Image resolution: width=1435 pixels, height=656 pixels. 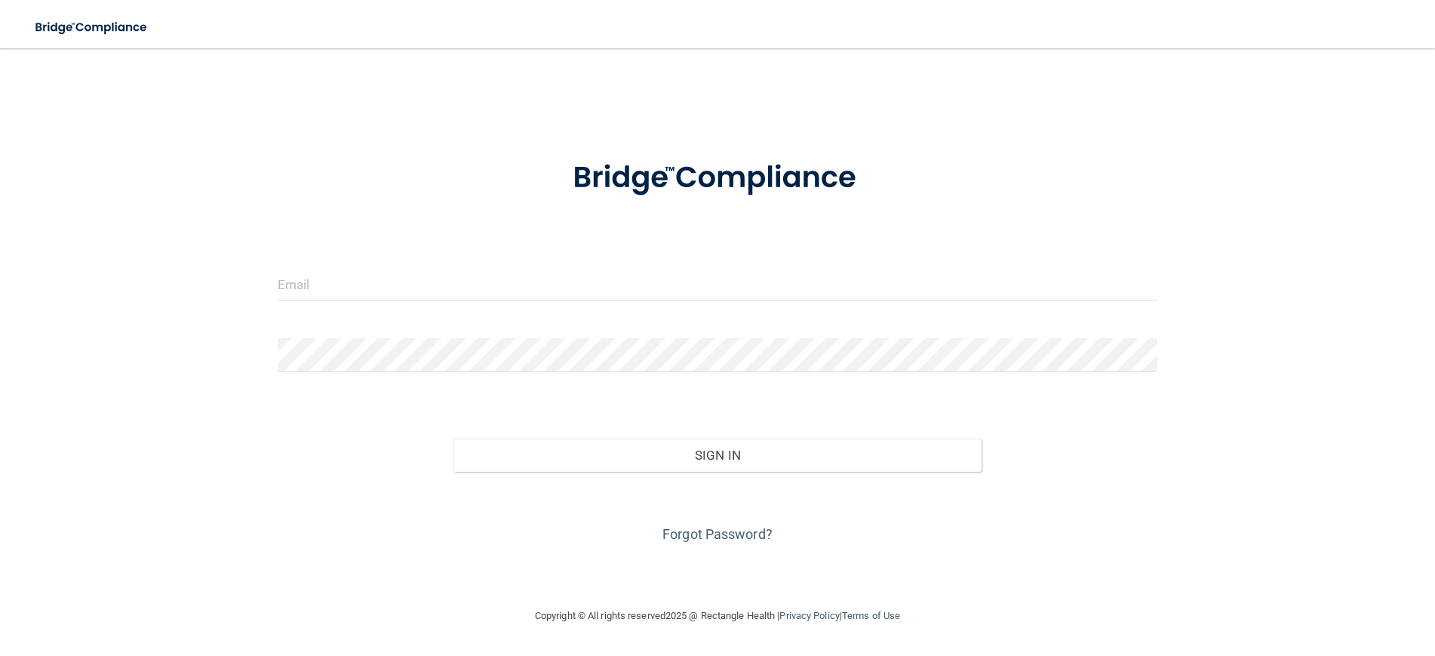 What do you see at coordinates (717, 284) in the screenshot?
I see `input: Email` at bounding box center [717, 284].